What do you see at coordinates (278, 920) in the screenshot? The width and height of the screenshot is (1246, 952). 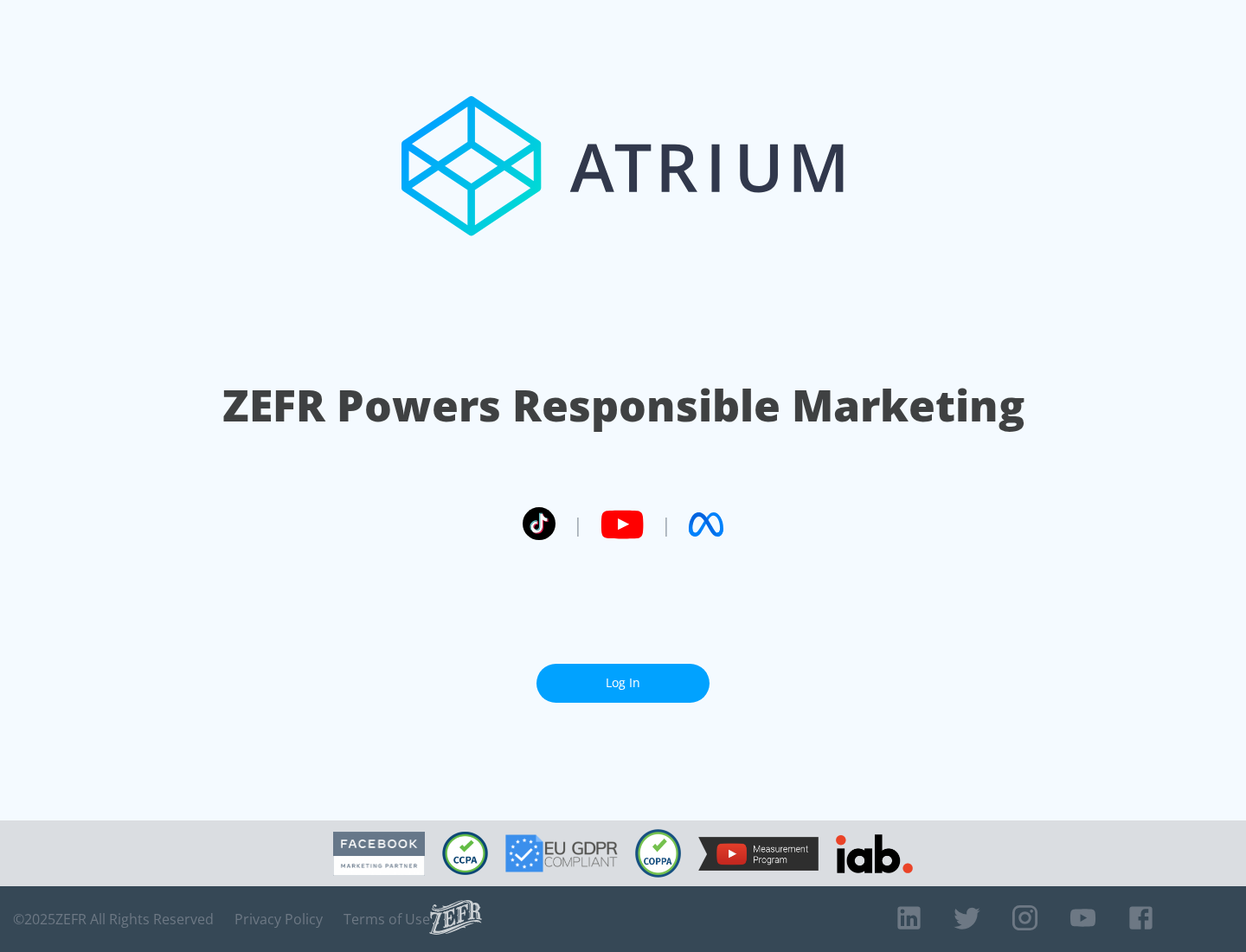 I see `a: Privacy Policy` at bounding box center [278, 920].